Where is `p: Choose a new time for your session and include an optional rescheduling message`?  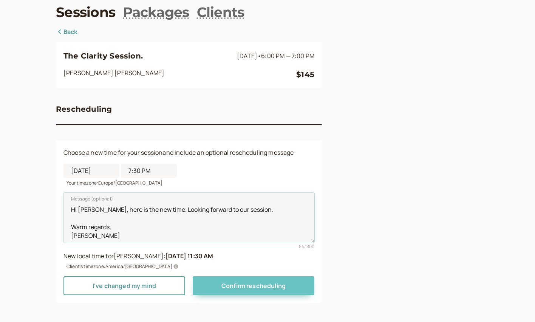 p: Choose a new time for your session and include an optional rescheduling message is located at coordinates (189, 153).